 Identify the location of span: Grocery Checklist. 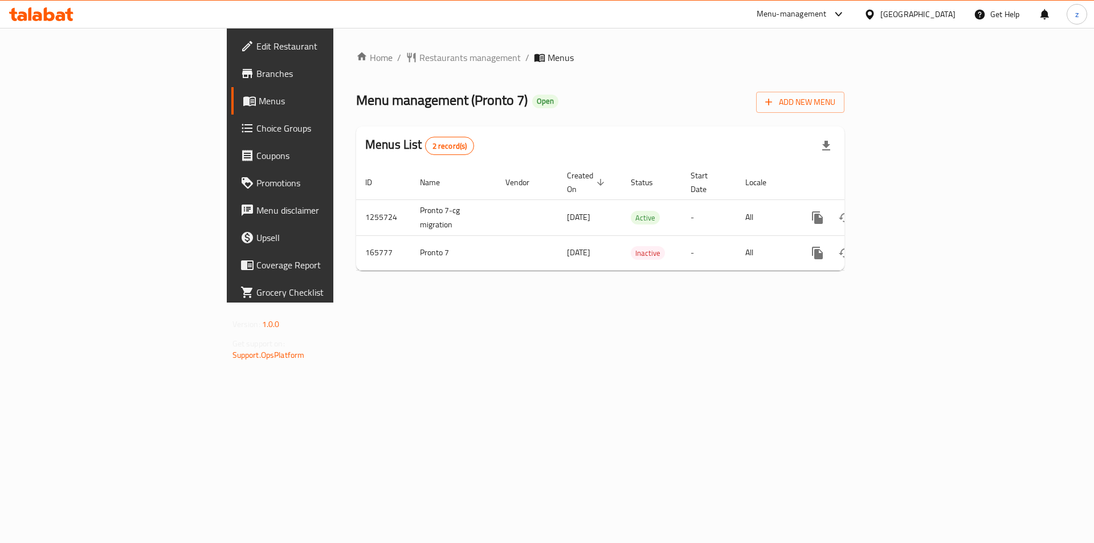
(328, 292).